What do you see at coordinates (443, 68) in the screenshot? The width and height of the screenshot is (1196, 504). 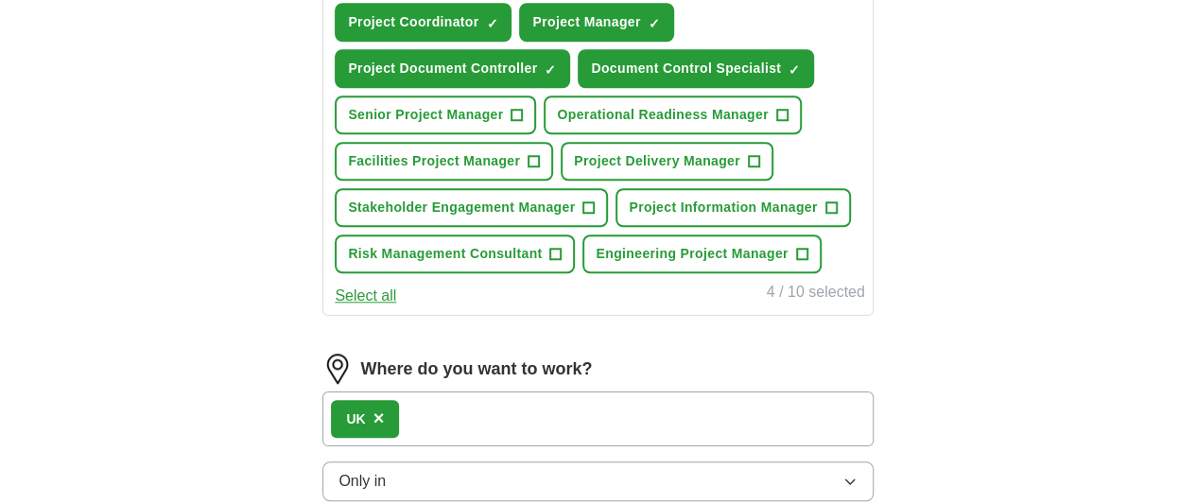 I see `span: Project Document Controller` at bounding box center [443, 68].